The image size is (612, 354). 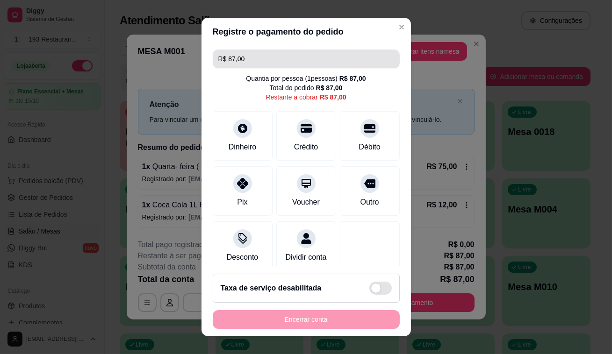 I want to click on div: Outro, so click(x=369, y=202).